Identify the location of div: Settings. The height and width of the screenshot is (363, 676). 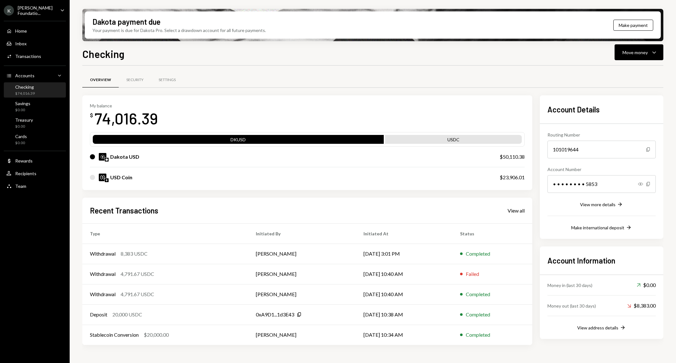
(167, 80).